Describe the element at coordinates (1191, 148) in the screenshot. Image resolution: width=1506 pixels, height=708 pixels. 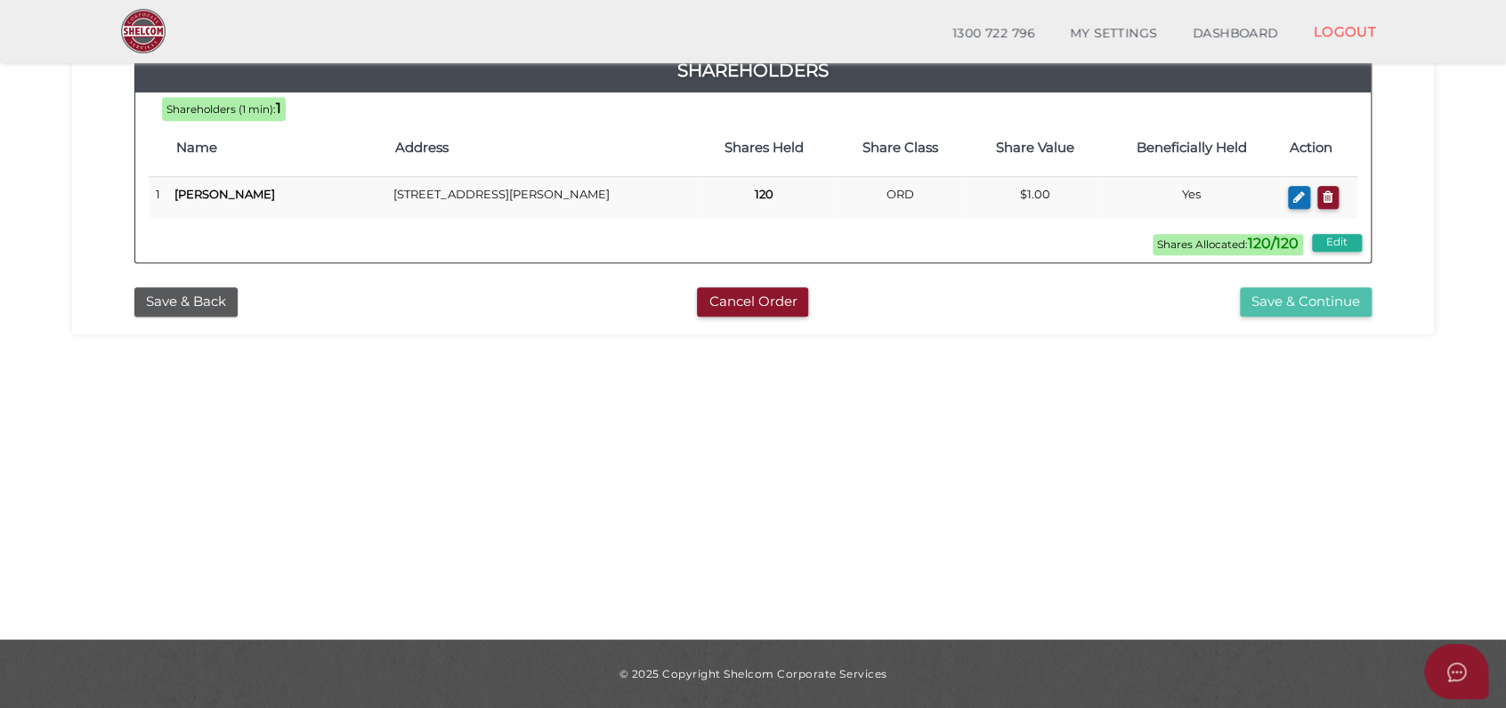
I see `h4: Beneficially Held` at that location.